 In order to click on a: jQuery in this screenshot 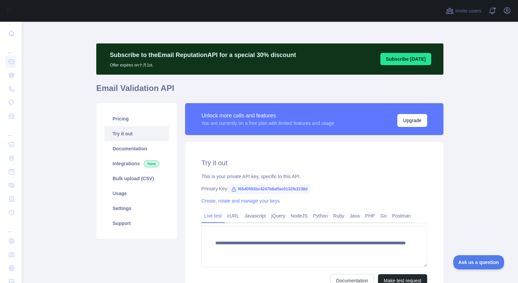, I will do `click(278, 216)`.